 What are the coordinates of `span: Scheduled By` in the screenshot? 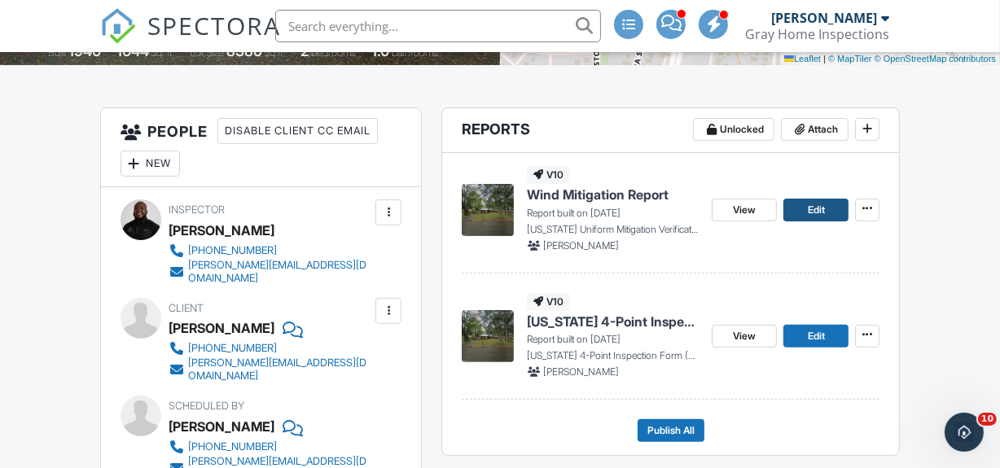 It's located at (206, 405).